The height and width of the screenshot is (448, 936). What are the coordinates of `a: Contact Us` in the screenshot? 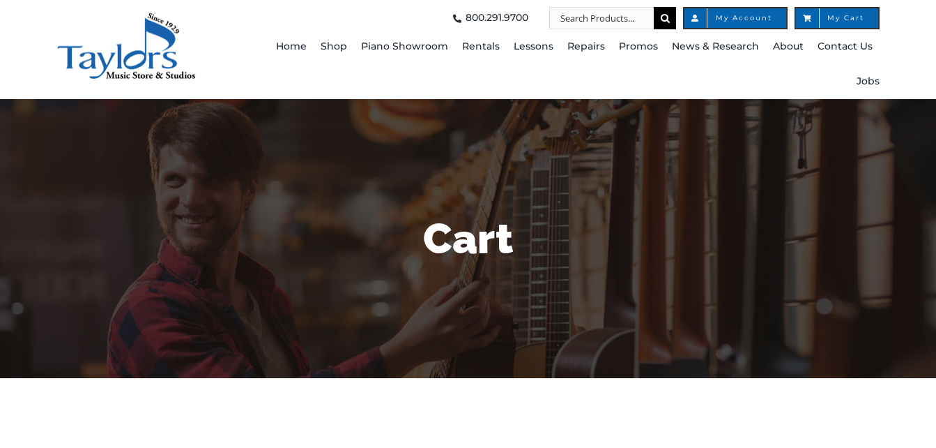 It's located at (845, 47).